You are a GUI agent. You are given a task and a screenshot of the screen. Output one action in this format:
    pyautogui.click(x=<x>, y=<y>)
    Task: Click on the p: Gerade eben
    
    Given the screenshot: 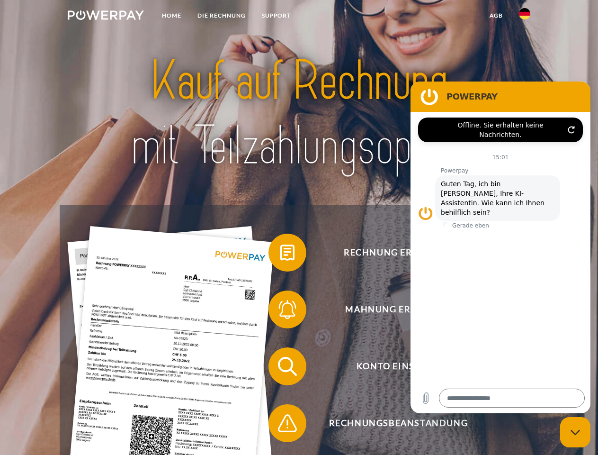 What is the action you would take?
    pyautogui.click(x=60, y=144)
    